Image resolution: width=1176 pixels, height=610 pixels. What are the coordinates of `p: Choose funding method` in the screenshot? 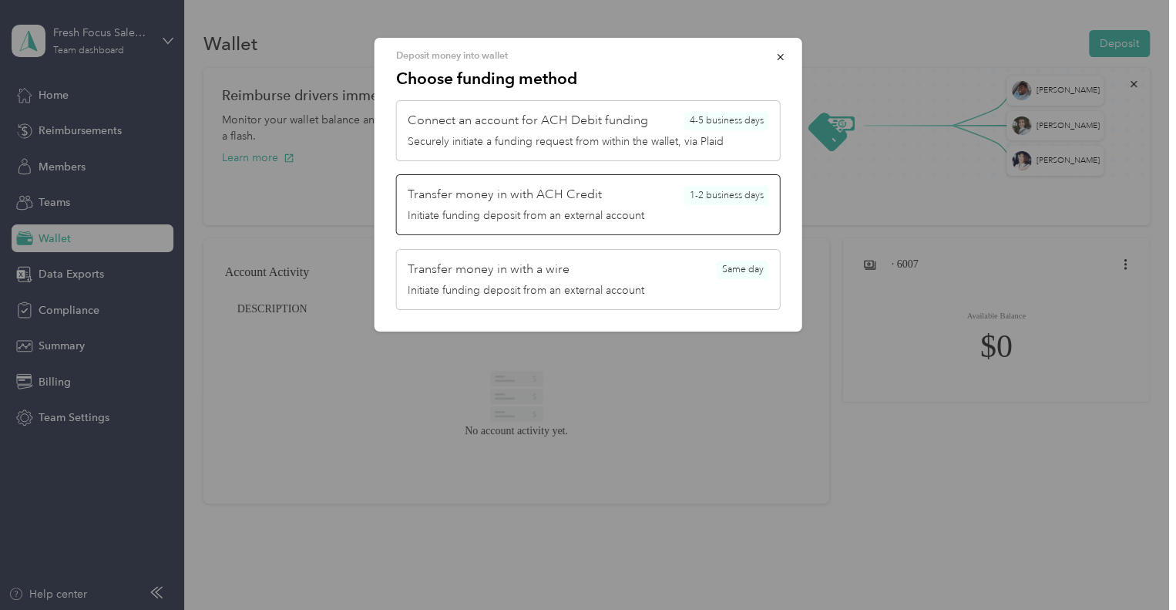 It's located at (588, 79).